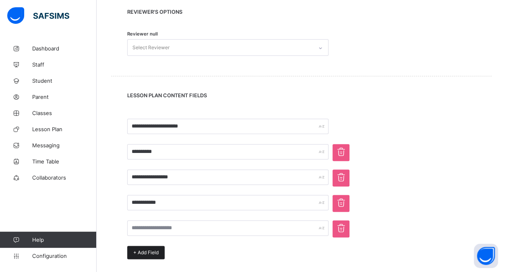 The height and width of the screenshot is (272, 506). What do you see at coordinates (64, 177) in the screenshot?
I see `span: Collaborators` at bounding box center [64, 177].